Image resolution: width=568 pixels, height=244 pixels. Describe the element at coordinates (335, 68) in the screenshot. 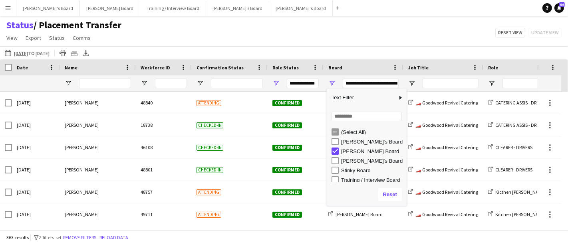

I see `span: Board` at that location.